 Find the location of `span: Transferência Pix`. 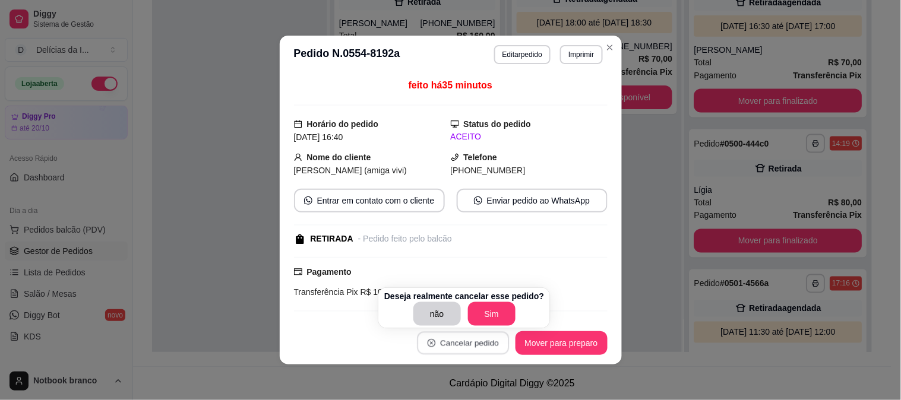

span: Transferência Pix is located at coordinates (326, 292).